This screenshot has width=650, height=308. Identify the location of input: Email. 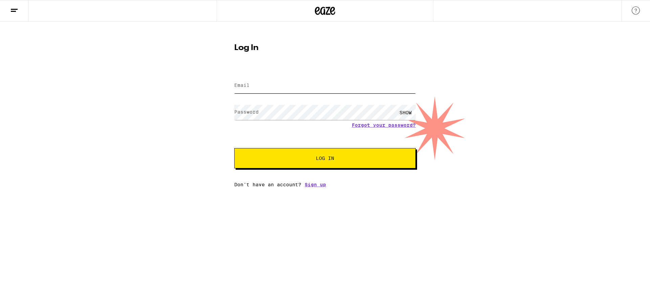
(325, 86).